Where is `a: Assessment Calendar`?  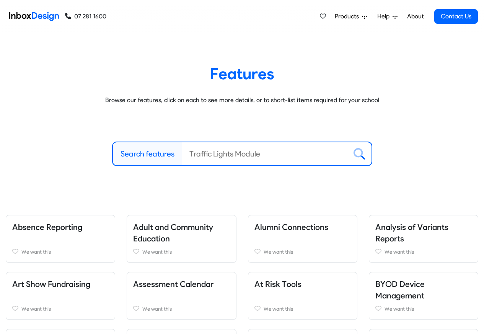
a: Assessment Calendar is located at coordinates (173, 284).